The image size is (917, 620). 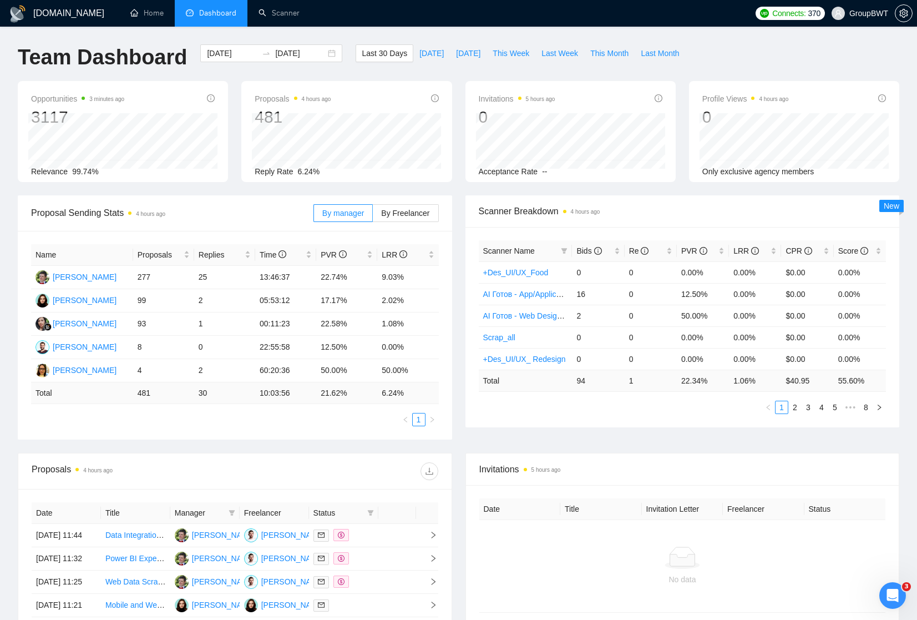 What do you see at coordinates (822, 407) in the screenshot?
I see `li: 4` at bounding box center [822, 407].